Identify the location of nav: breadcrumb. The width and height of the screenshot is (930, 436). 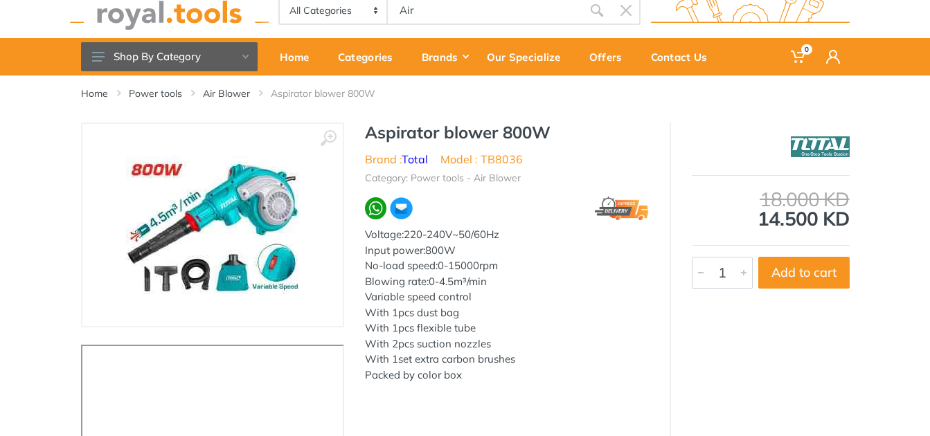
(465, 93).